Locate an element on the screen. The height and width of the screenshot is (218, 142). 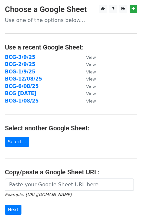
input: Paste your Google Sheet URL here is located at coordinates (69, 185).